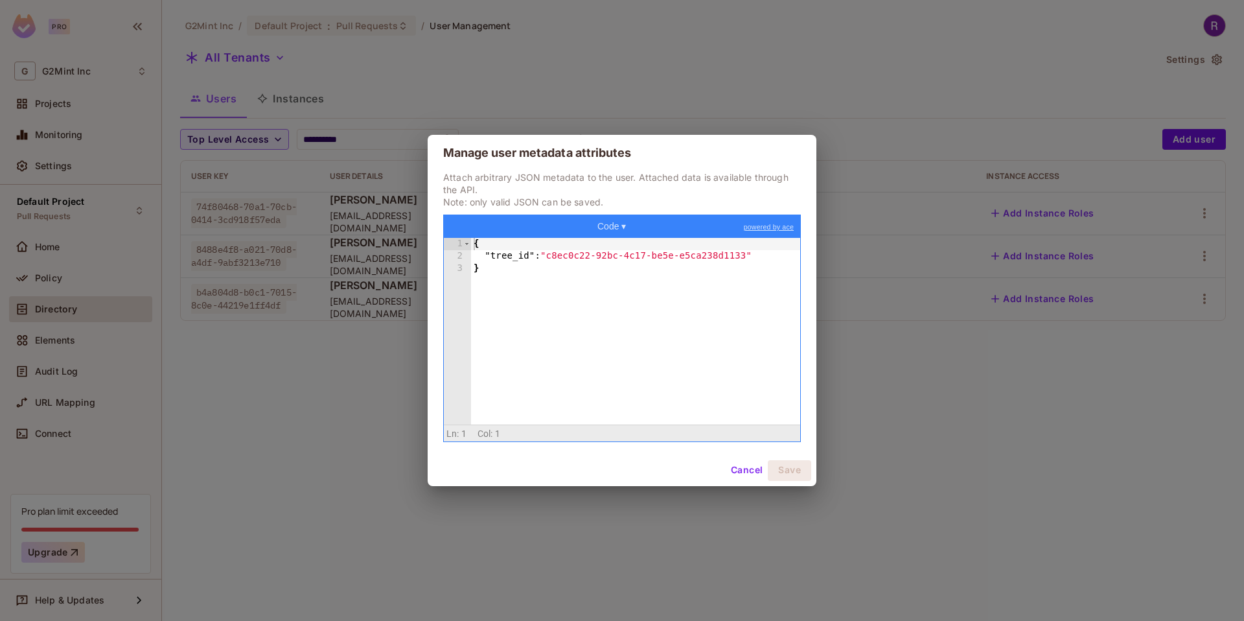 The image size is (1244, 621). I want to click on button: Repair JSON: fix quotes and escape characters, remove comments and JSONP notation, turn JavaScrip..., so click(533, 226).